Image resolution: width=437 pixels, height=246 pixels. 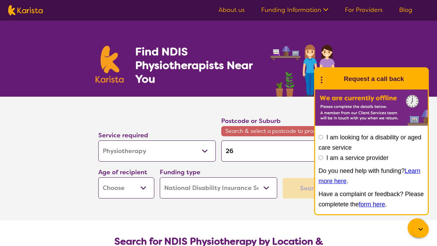 What do you see at coordinates (180, 172) in the screenshot?
I see `label: Funding type` at bounding box center [180, 172].